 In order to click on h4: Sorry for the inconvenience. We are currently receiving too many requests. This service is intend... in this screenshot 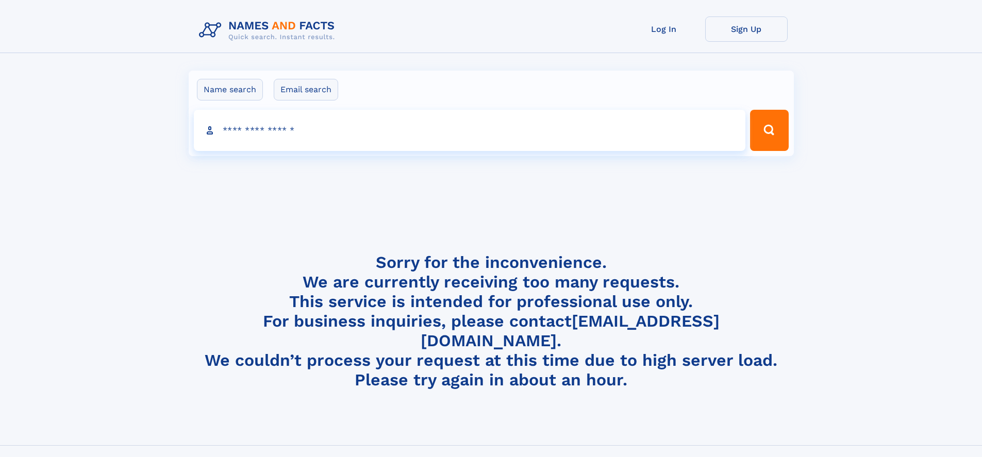, I will do `click(491, 321)`.